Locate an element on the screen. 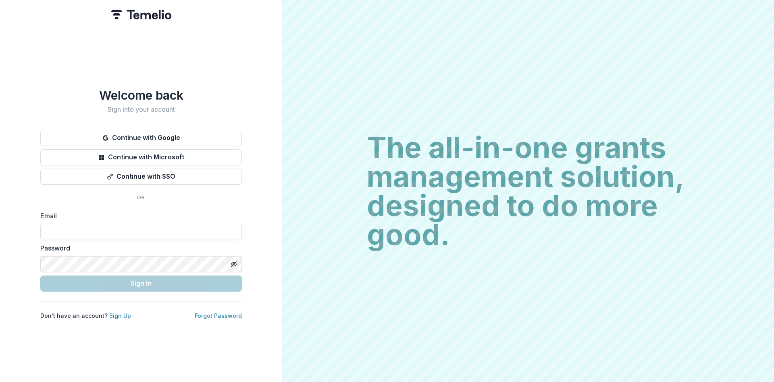  a: Sign Up is located at coordinates (120, 315).